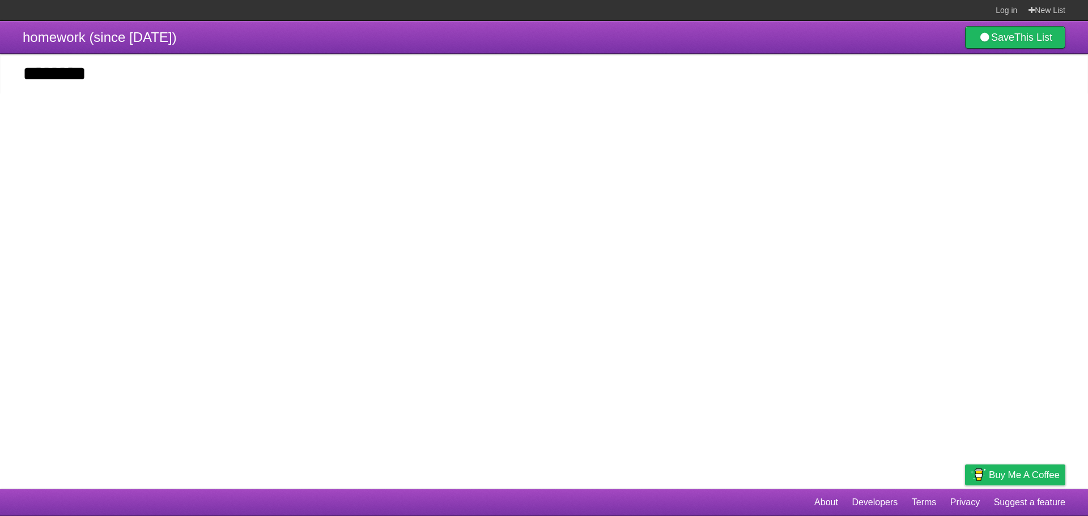 The width and height of the screenshot is (1088, 516). I want to click on a: Suggest a feature, so click(1029, 503).